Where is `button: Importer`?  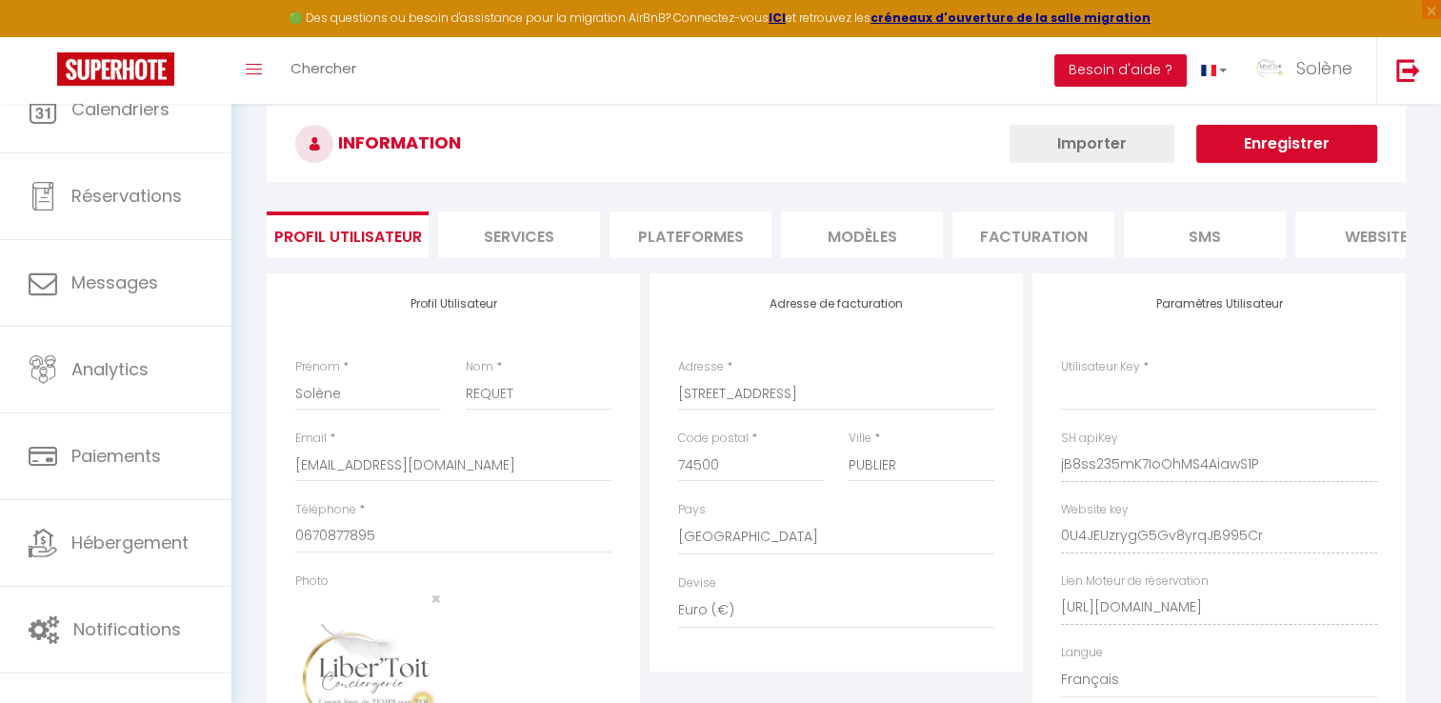
button: Importer is located at coordinates (1092, 144).